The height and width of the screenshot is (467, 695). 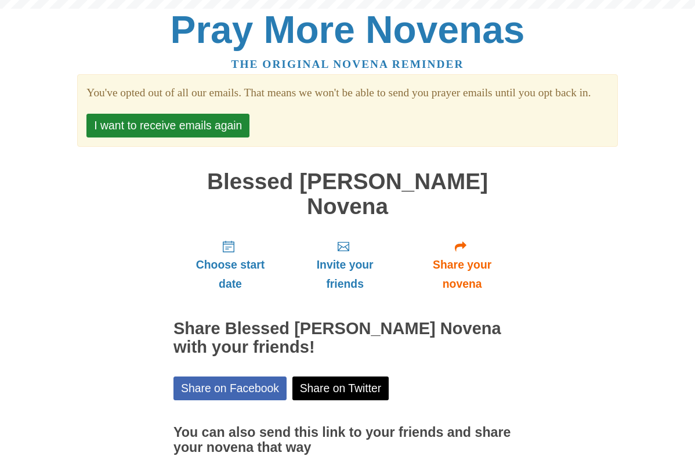 What do you see at coordinates (348, 30) in the screenshot?
I see `a: Pray More Novenas` at bounding box center [348, 30].